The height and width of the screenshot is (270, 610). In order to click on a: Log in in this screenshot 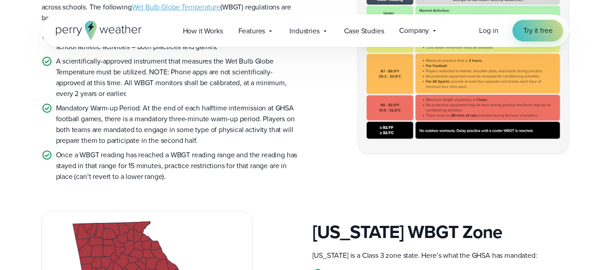, I will do `click(488, 31)`.